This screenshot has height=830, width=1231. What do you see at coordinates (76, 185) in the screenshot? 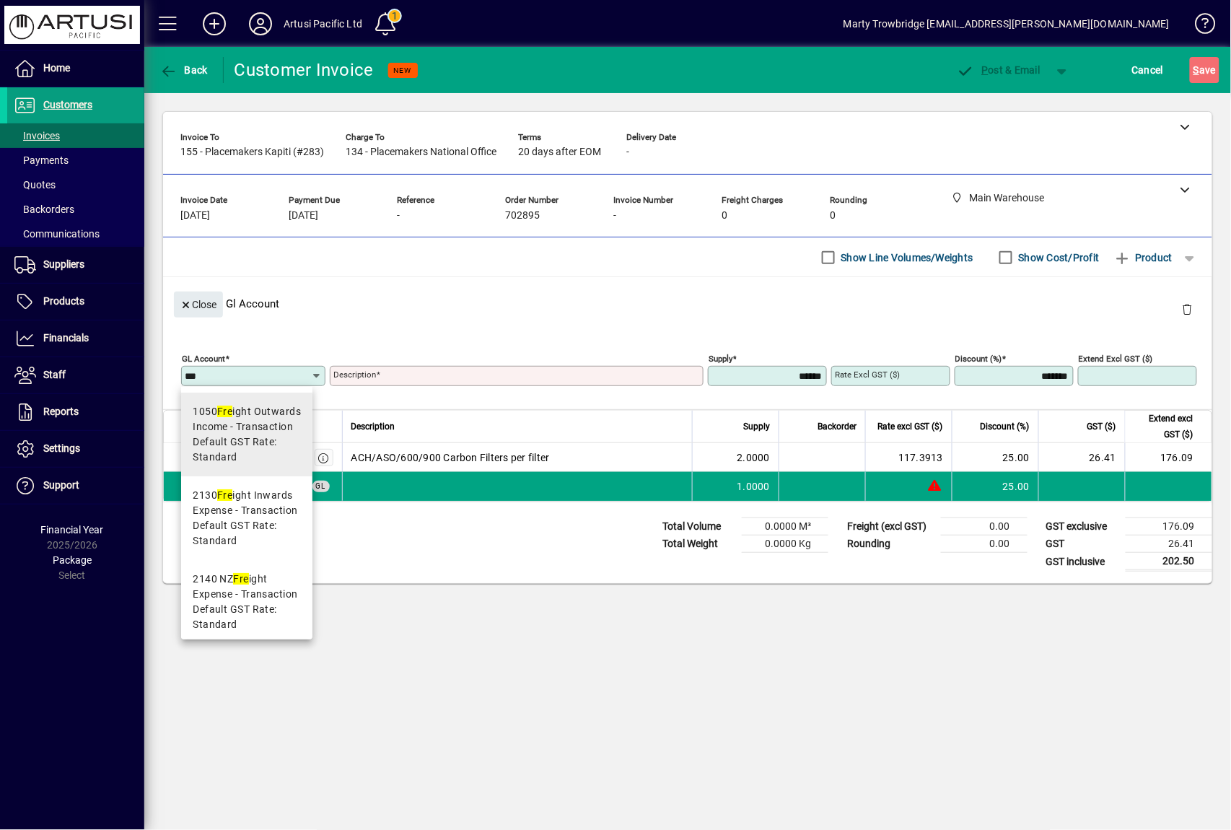
I see `a: Quotes` at bounding box center [76, 185].